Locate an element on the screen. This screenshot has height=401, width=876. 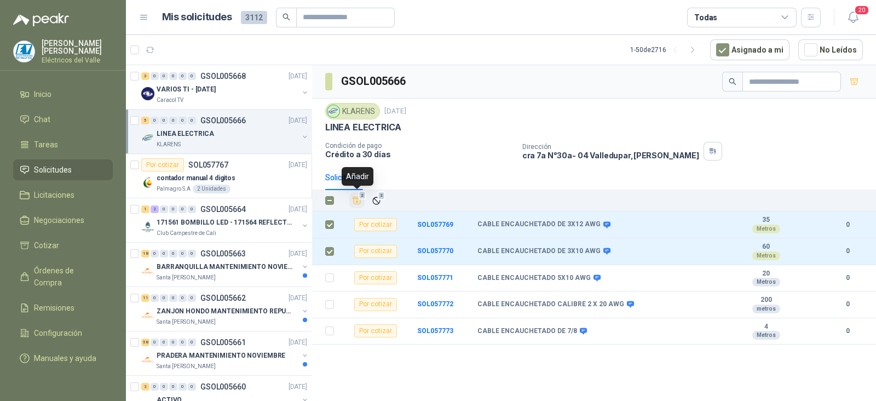
b: 60 is located at coordinates (766, 247).